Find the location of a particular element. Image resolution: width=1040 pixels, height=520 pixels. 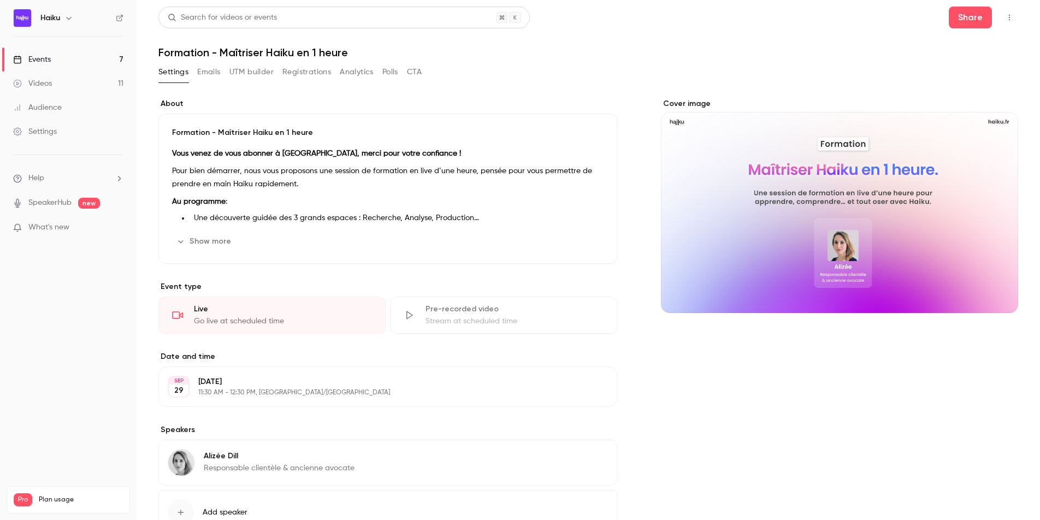

span: Help is located at coordinates (36, 178).